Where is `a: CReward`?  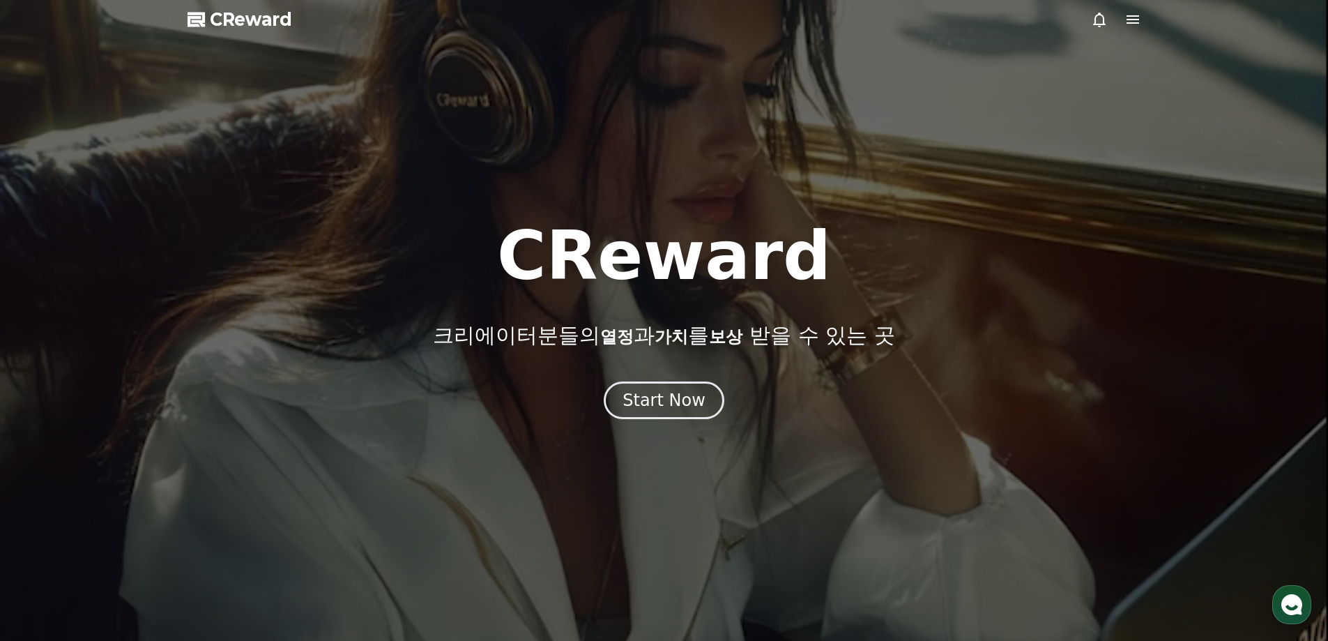 a: CReward is located at coordinates (240, 20).